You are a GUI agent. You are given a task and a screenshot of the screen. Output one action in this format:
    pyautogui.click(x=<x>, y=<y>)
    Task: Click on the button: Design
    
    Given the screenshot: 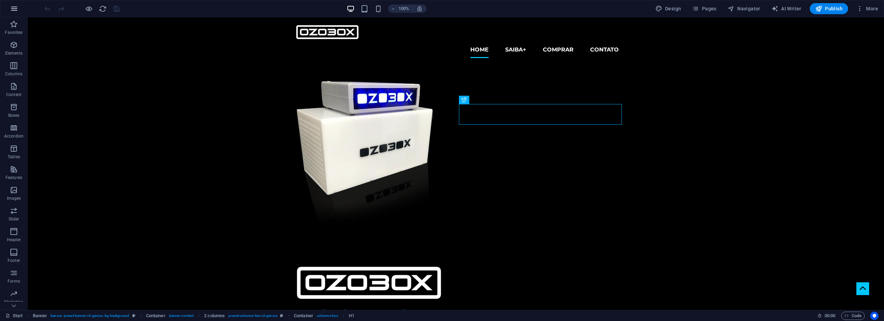 What is the action you would take?
    pyautogui.click(x=668, y=9)
    